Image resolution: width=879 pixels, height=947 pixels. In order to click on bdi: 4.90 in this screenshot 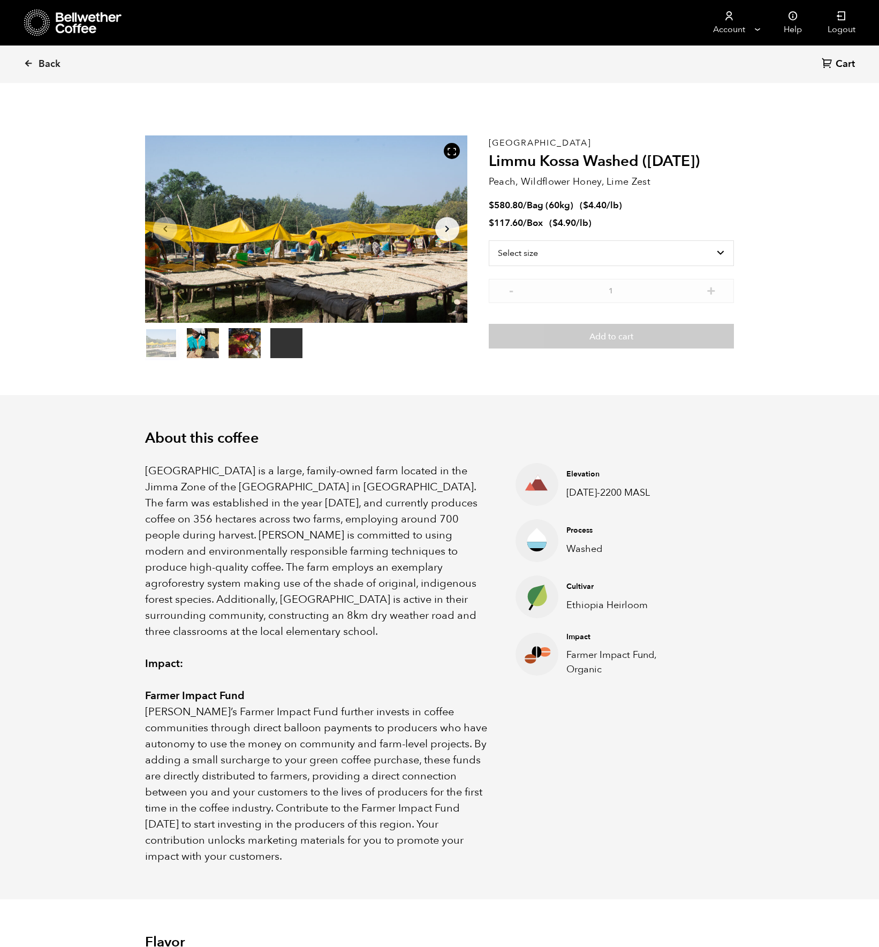, I will do `click(564, 223)`.